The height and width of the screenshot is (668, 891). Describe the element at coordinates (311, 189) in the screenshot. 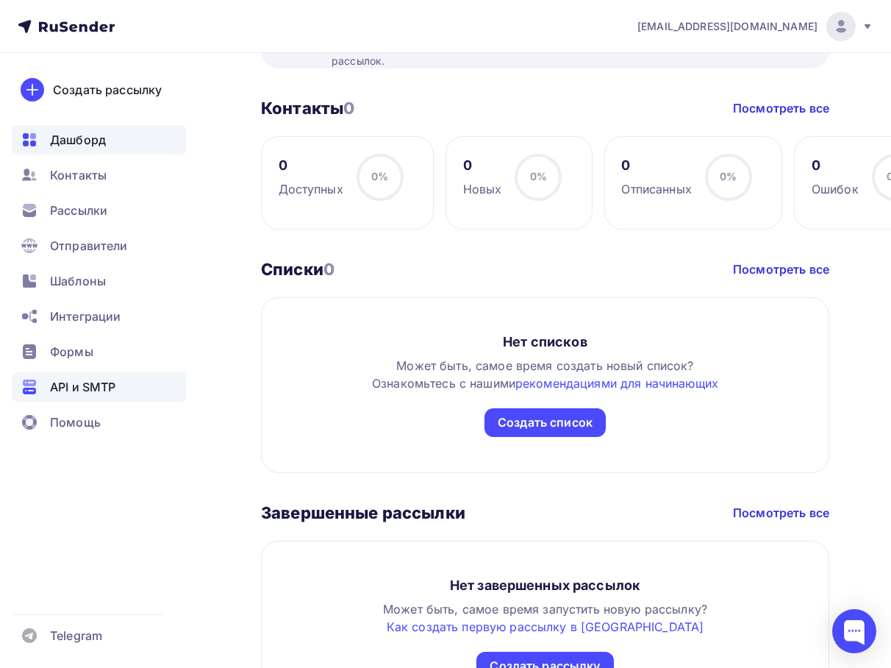

I see `div: Доступных` at that location.